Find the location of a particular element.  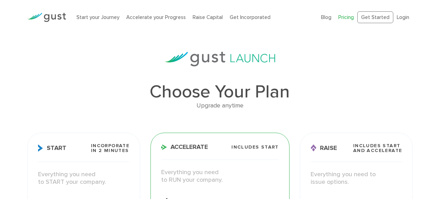

div: Upgrade anytime is located at coordinates (220, 106).